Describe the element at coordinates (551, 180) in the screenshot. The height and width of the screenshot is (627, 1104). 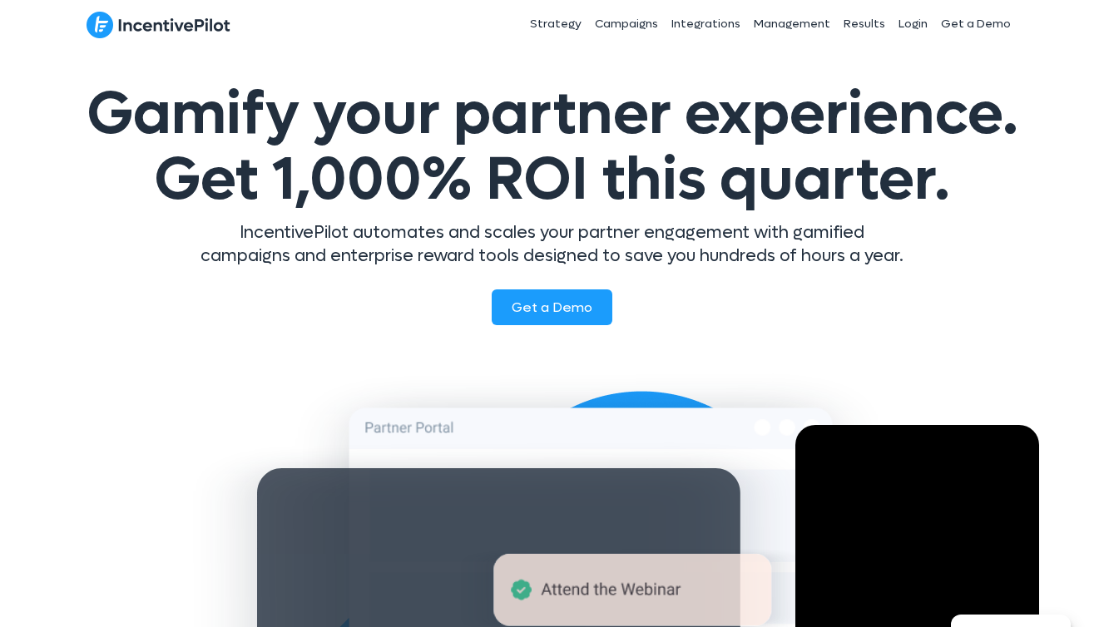
I see `span: Get 1,000% ROI this quarter.` at that location.